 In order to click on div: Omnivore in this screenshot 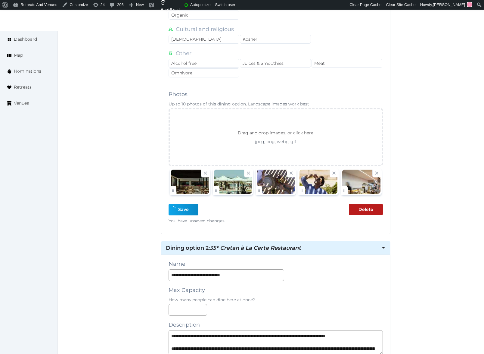, I will do `click(204, 73)`.